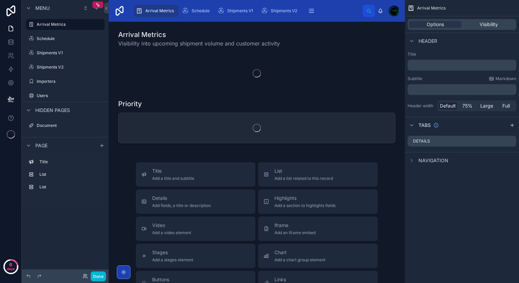  I want to click on span: Hidden pages, so click(53, 110).